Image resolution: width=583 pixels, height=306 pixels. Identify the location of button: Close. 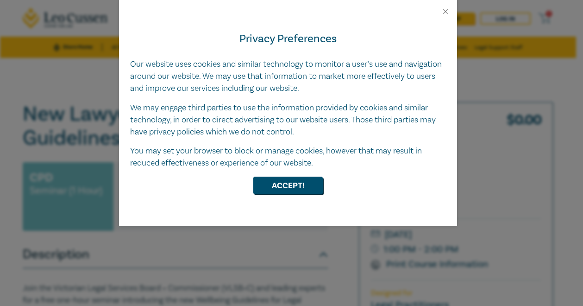
(446, 12).